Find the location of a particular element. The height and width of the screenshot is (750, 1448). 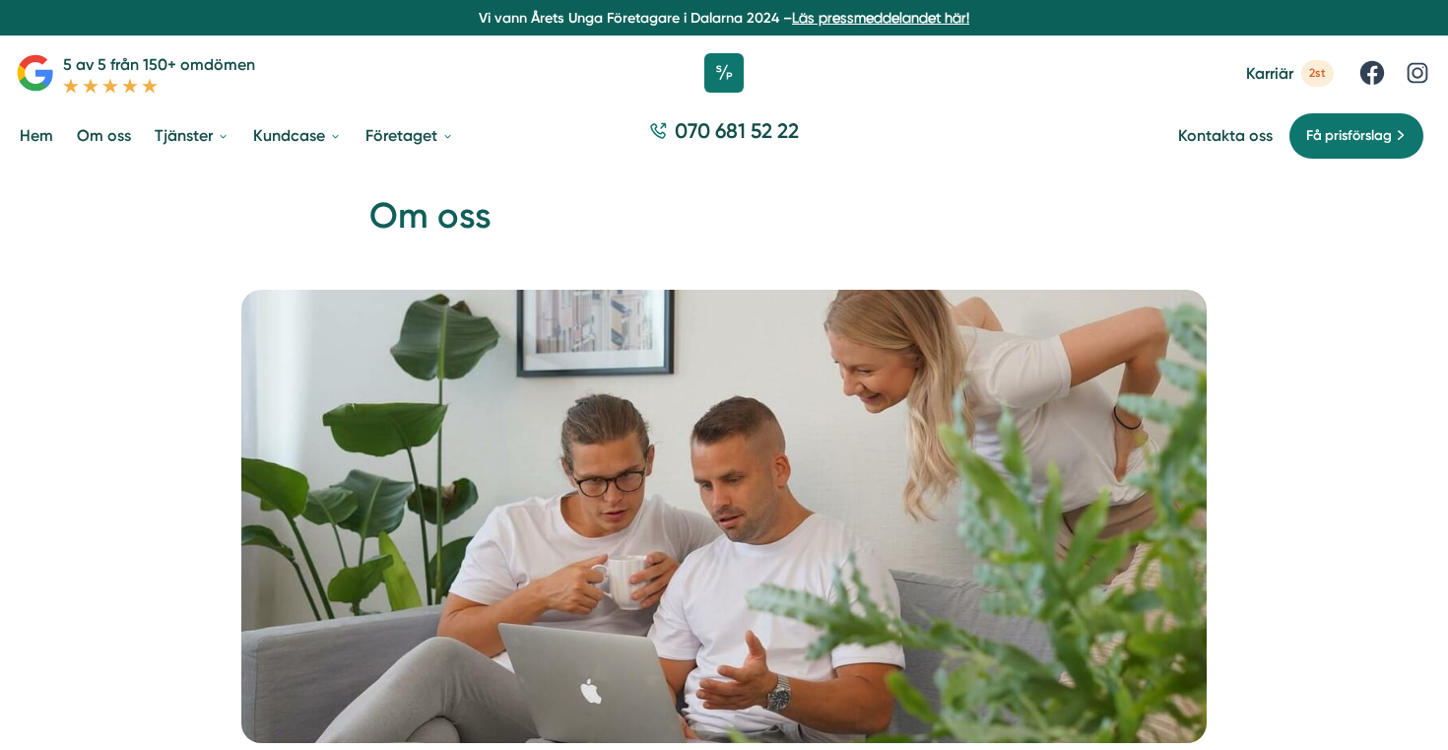

a: 070 681 52 22 is located at coordinates (724, 135).